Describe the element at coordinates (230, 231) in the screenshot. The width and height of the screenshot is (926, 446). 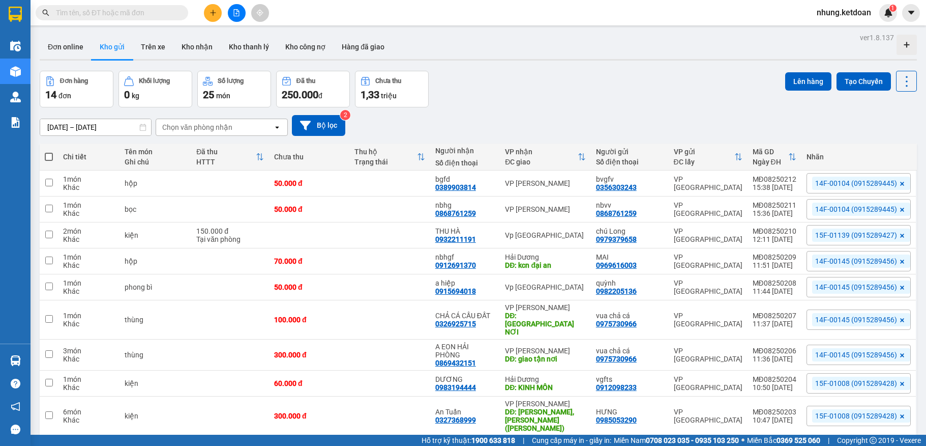
I see `div: 150.000 đ` at that location.